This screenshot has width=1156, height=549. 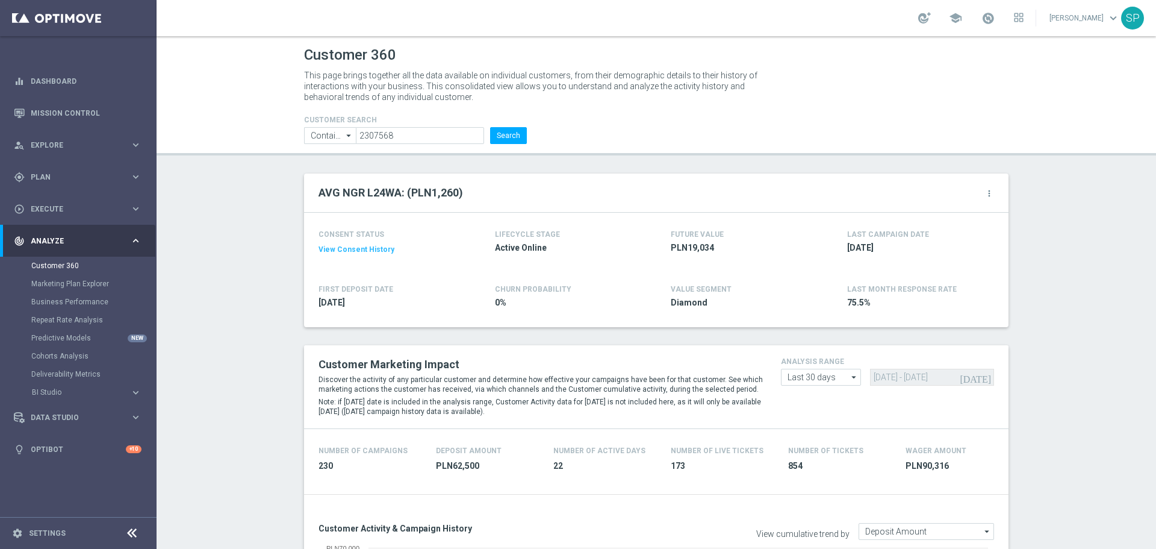 What do you see at coordinates (363, 450) in the screenshot?
I see `h4: Number of Campaigns` at bounding box center [363, 450].